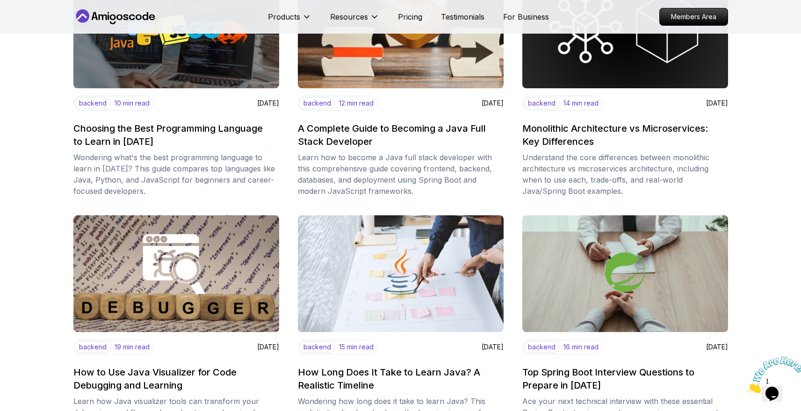 The width and height of the screenshot is (801, 411). What do you see at coordinates (410, 17) in the screenshot?
I see `a: Pricing` at bounding box center [410, 17].